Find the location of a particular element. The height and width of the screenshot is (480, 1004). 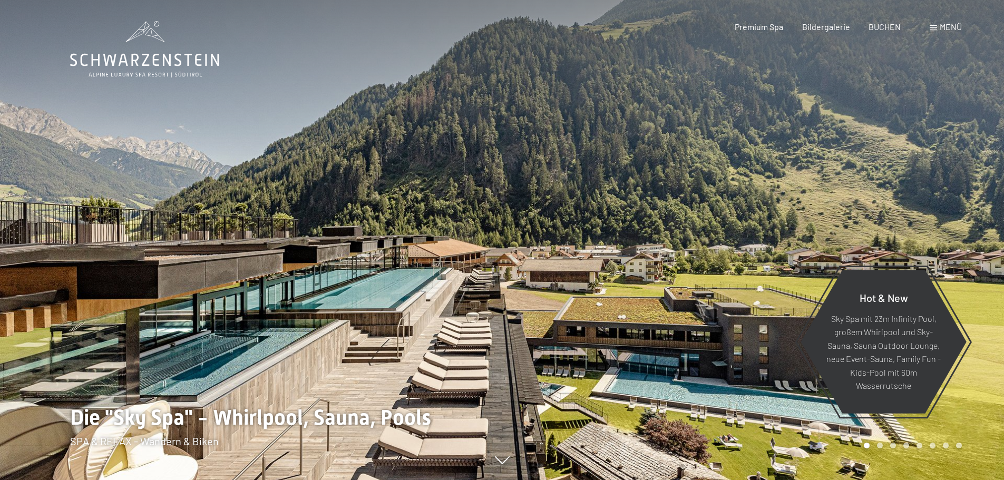

div: Carousel Page 8 is located at coordinates (959, 445).